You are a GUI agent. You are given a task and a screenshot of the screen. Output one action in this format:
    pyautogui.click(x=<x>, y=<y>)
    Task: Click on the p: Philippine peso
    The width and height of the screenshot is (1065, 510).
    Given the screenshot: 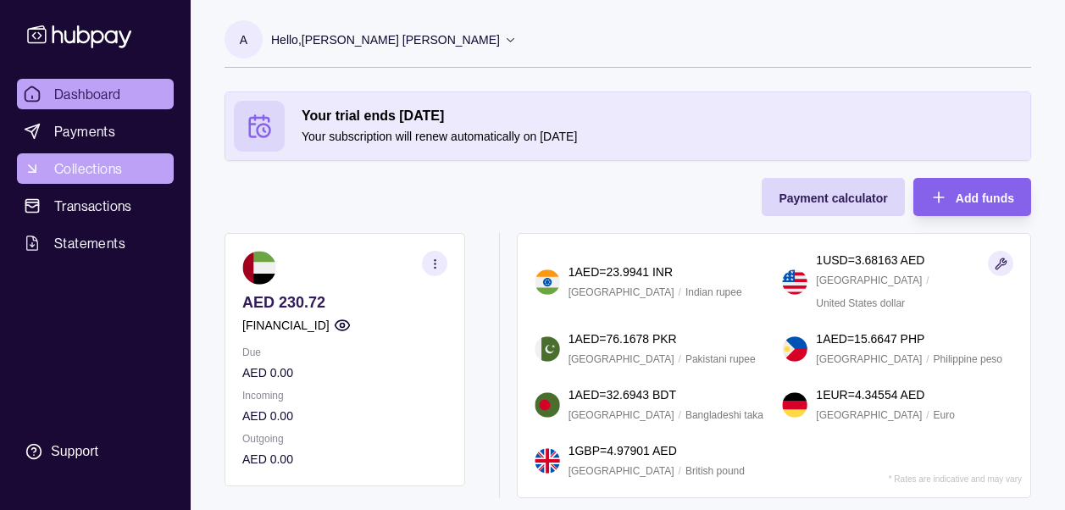 What is the action you would take?
    pyautogui.click(x=967, y=359)
    